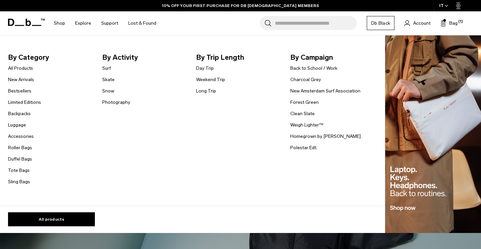 This screenshot has height=249, width=481. I want to click on a: Limited Editions, so click(24, 102).